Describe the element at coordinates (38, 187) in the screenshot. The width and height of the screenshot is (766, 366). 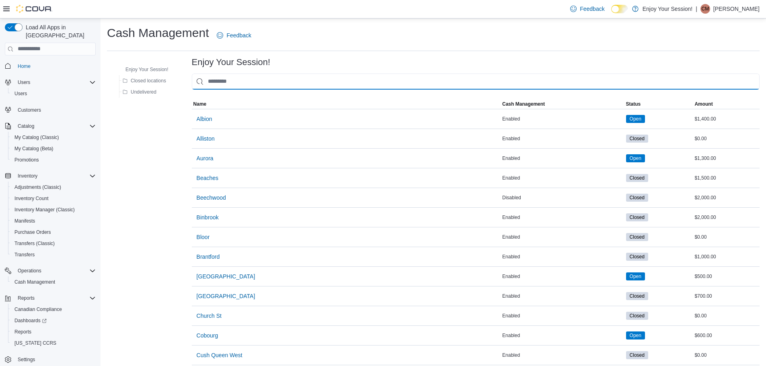
I see `span: Adjustments (Classic)` at that location.